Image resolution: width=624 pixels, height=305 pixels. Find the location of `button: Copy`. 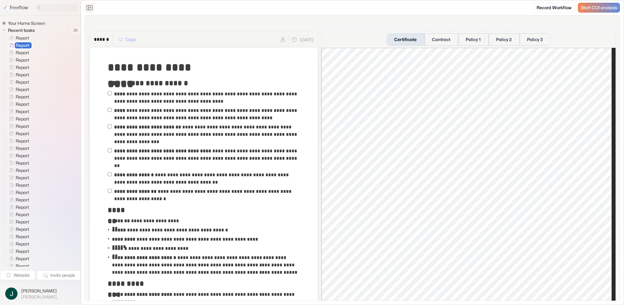

button: Copy is located at coordinates (127, 40).